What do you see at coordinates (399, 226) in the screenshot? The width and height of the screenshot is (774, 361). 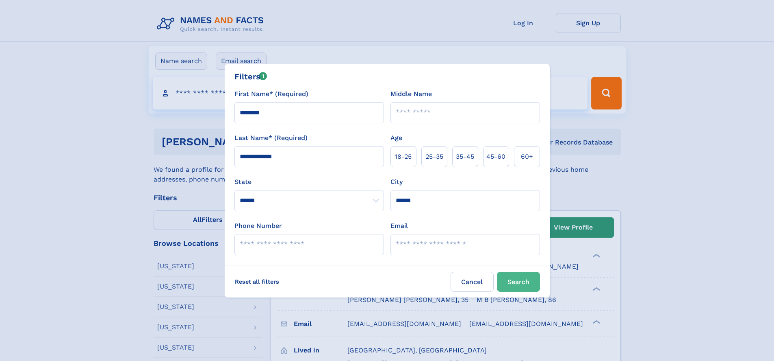 I see `label: Email` at bounding box center [399, 226].